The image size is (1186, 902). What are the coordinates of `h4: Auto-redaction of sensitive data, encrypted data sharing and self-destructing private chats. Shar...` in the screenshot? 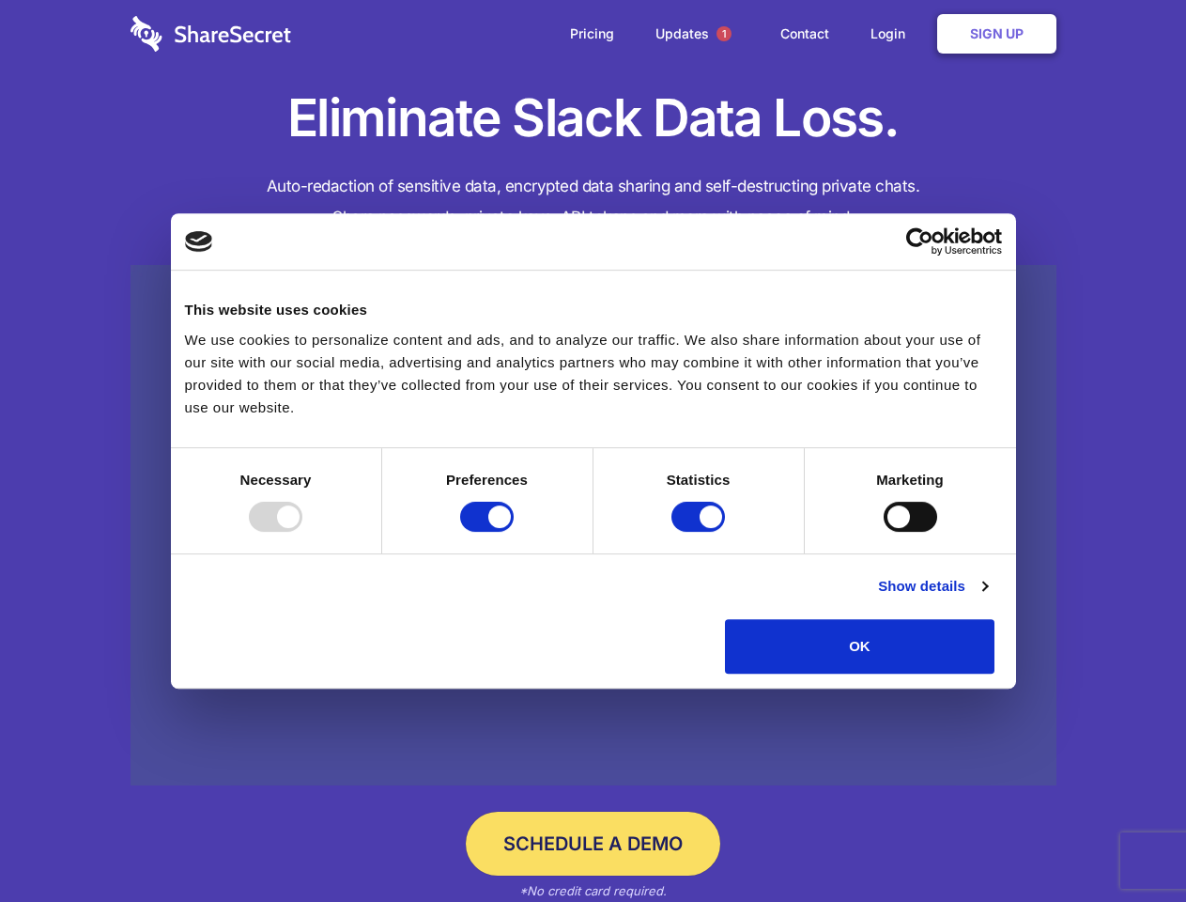 It's located at (594, 202).